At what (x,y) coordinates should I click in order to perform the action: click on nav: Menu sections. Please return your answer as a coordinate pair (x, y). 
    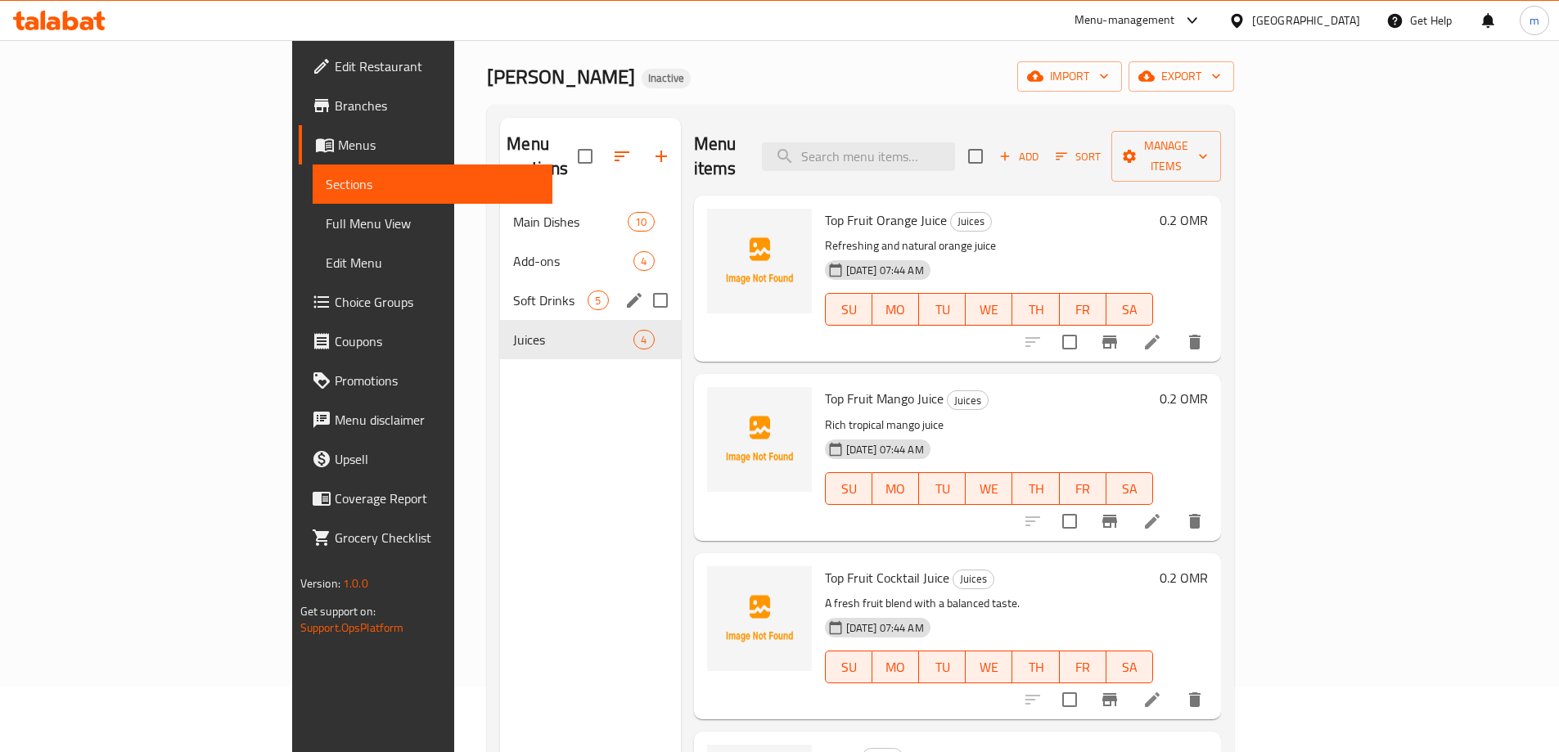
    Looking at the image, I should click on (590, 281).